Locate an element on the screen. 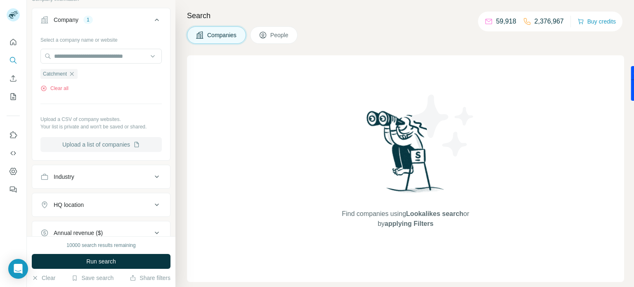 Image resolution: width=634 pixels, height=287 pixels. button: Annual revenue ($) is located at coordinates (101, 233).